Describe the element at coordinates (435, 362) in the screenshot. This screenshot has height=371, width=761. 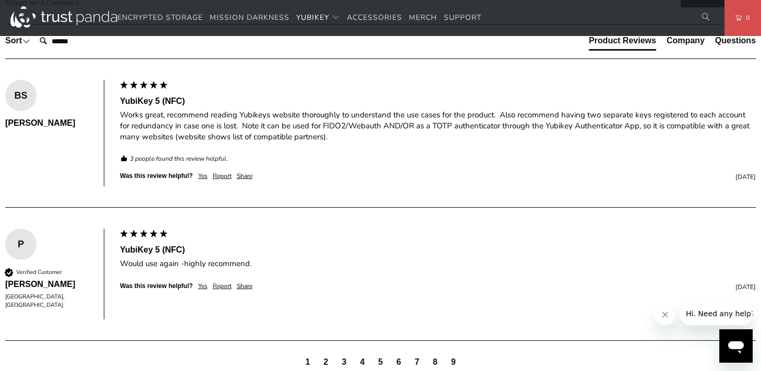
I see `div: page8` at that location.